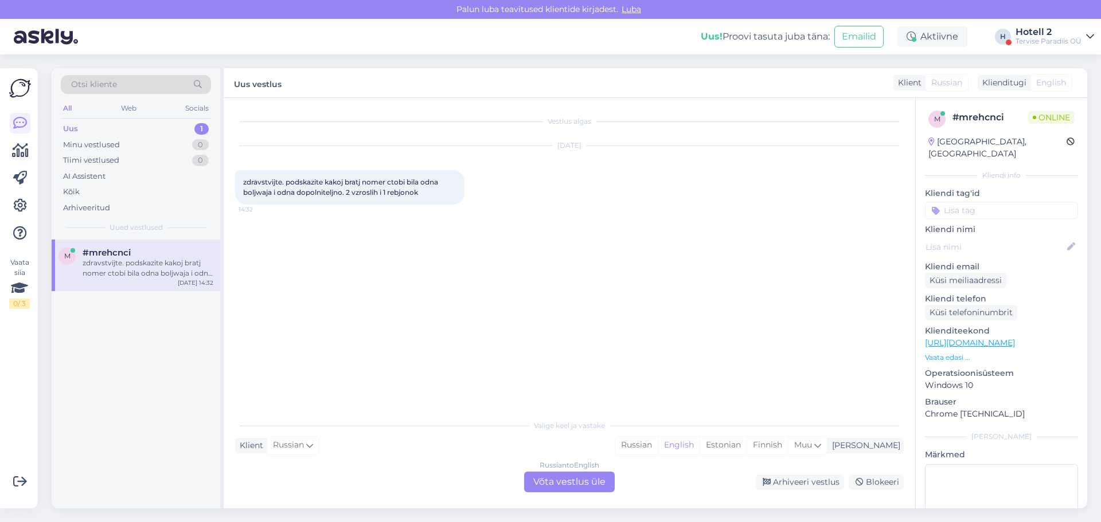 The image size is (1101, 522). What do you see at coordinates (569, 466) in the screenshot?
I see `div: Russian to English` at bounding box center [569, 466].